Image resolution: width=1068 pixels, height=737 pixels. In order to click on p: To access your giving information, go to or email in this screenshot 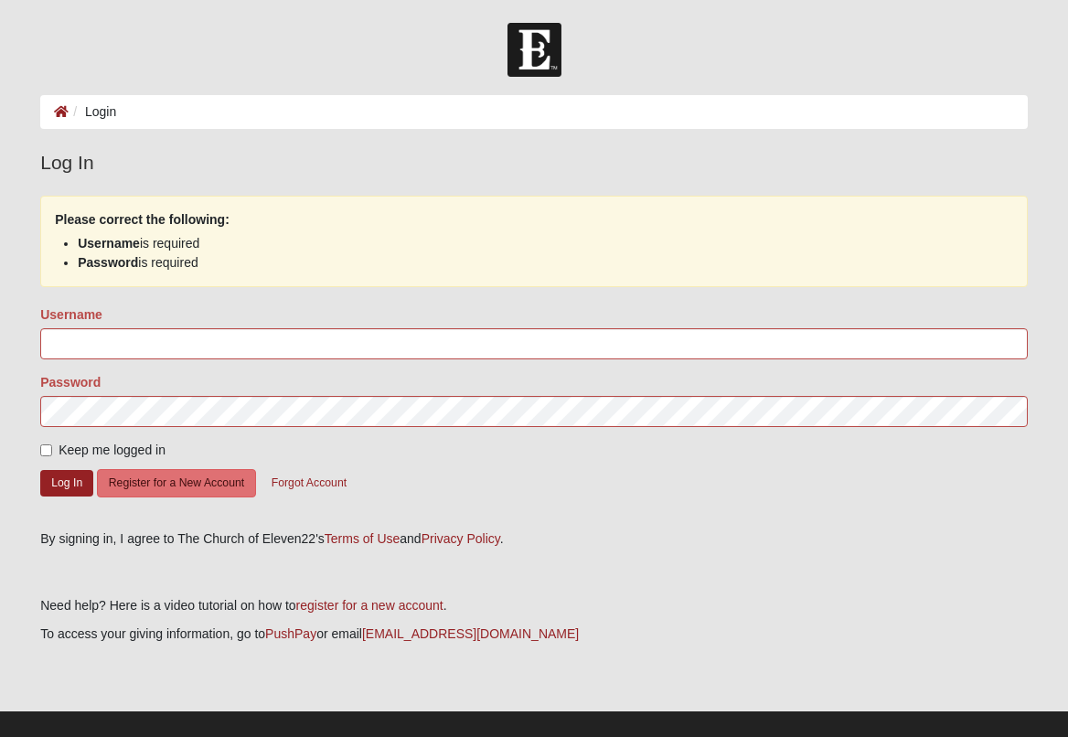, I will do `click(534, 634)`.